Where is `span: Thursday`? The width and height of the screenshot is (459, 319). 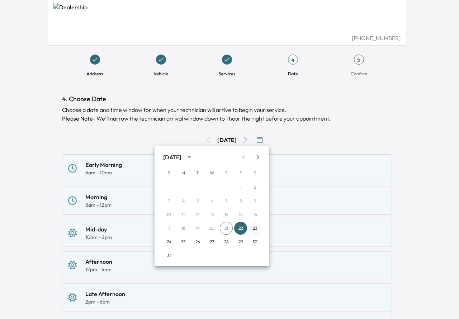 span: Thursday is located at coordinates (226, 173).